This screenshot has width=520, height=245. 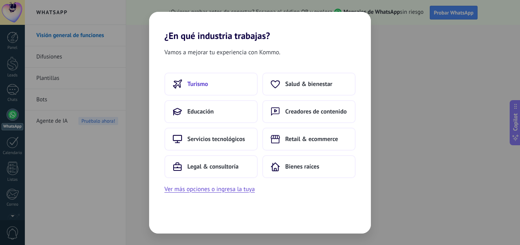 What do you see at coordinates (316, 112) in the screenshot?
I see `span: Creadores de contenido` at bounding box center [316, 112].